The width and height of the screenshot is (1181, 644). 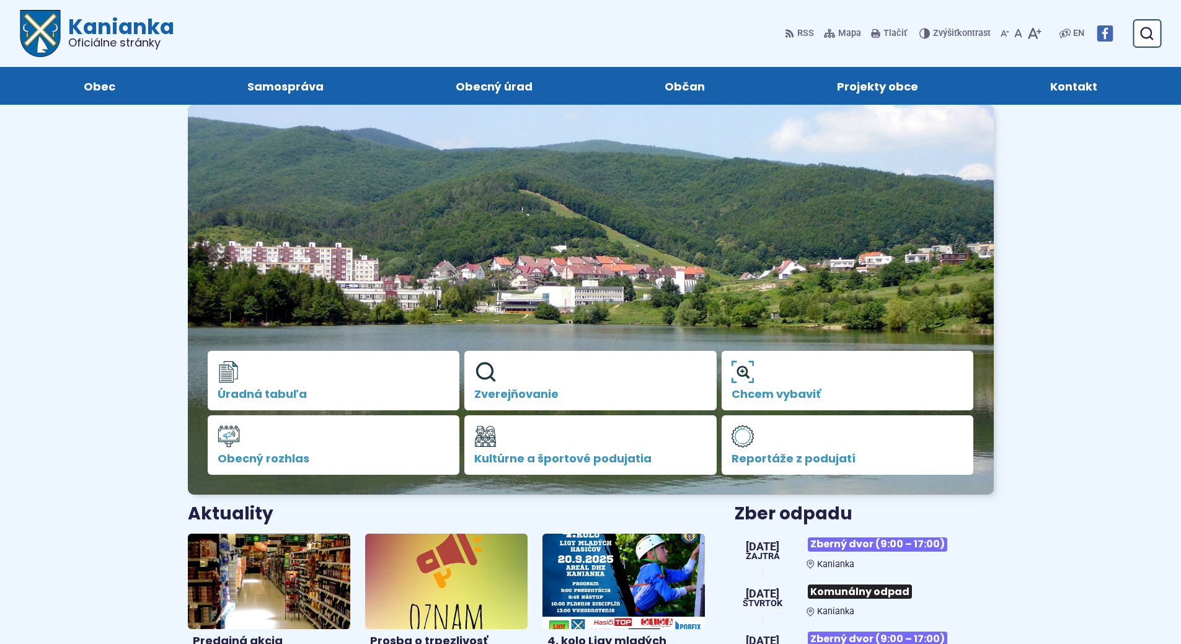 What do you see at coordinates (99, 86) in the screenshot?
I see `a: Obec` at bounding box center [99, 86].